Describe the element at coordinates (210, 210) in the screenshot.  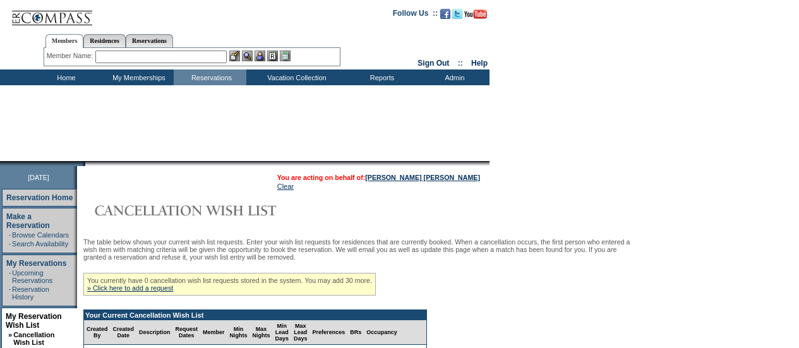
I see `img: Cancellation Wish List` at that location.